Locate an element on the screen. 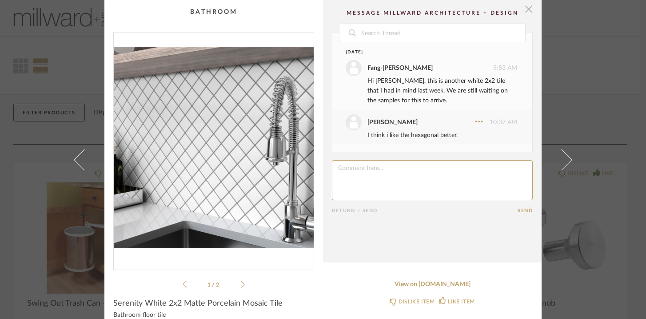 The height and width of the screenshot is (319, 646). img: ce8f144d-f468-4fa3-8d3a-69ff3d7aeb36_1000x1000.jpg is located at coordinates (214, 147).